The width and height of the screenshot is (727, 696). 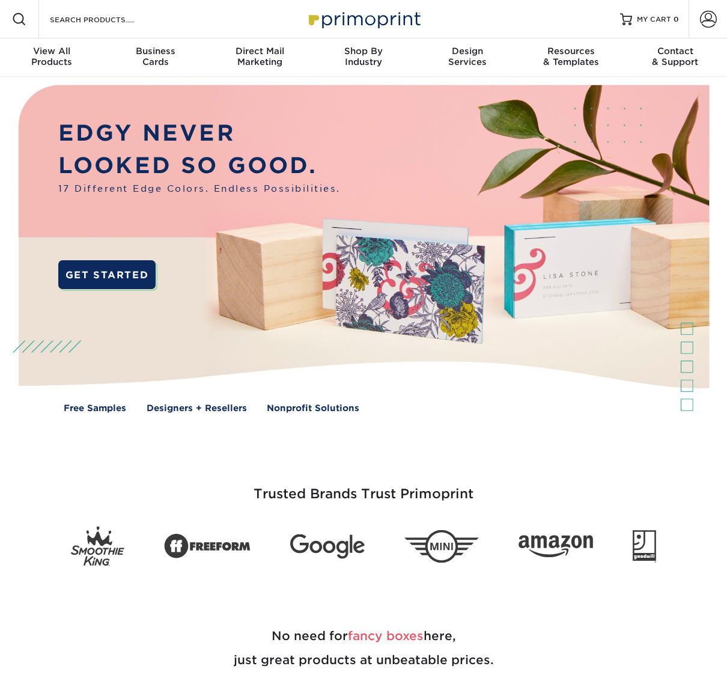 What do you see at coordinates (197, 408) in the screenshot?
I see `a: Designers + Resellers` at bounding box center [197, 408].